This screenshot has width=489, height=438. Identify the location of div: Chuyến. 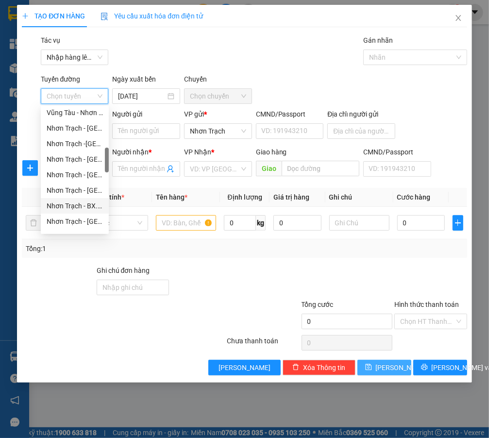
(218, 81).